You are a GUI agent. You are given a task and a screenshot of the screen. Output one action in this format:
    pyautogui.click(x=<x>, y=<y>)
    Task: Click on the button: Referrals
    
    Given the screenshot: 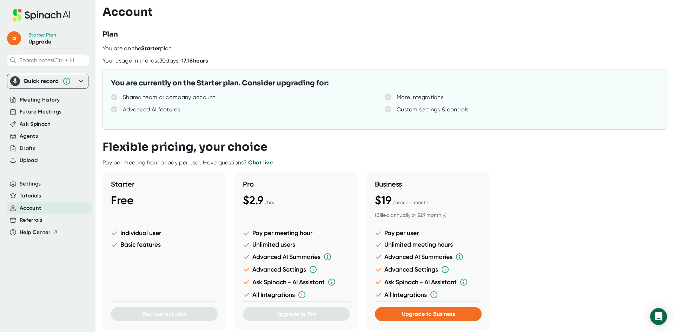 What is the action you would take?
    pyautogui.click(x=31, y=220)
    